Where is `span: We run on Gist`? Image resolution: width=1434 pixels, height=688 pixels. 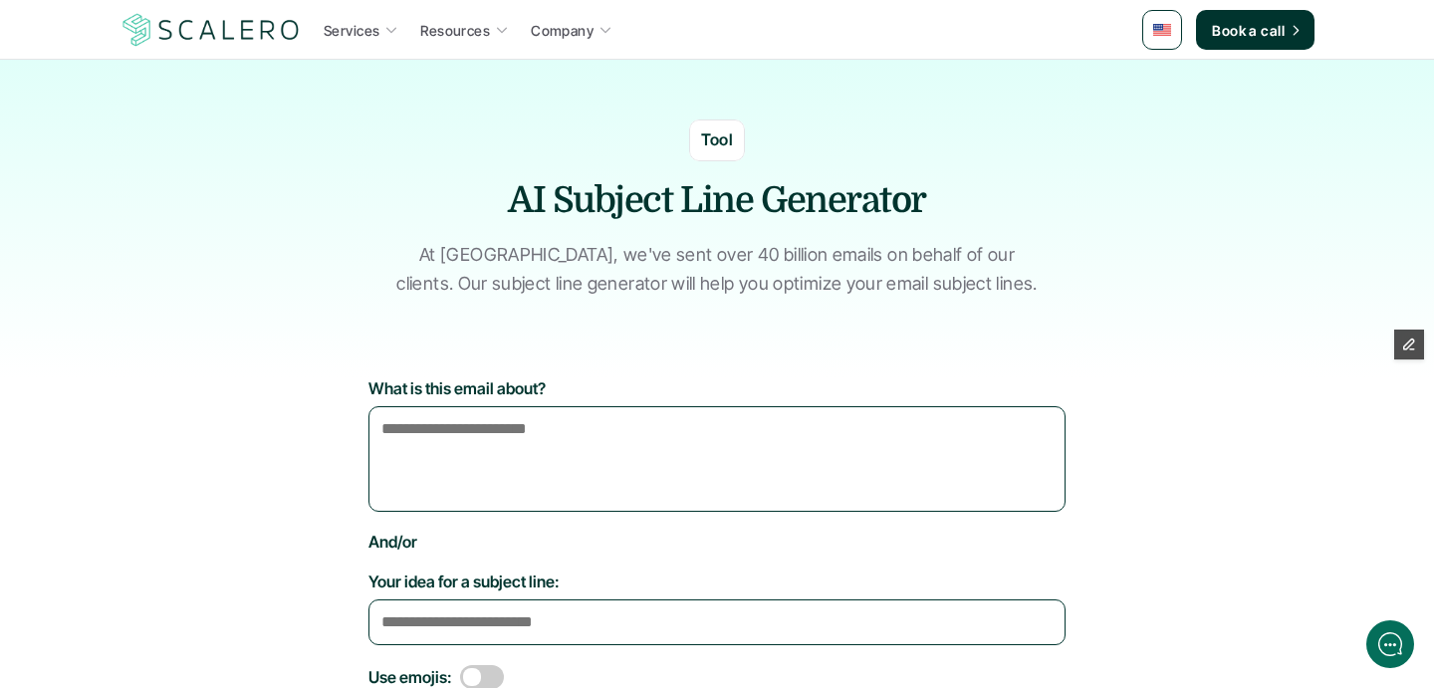 span: We run on Gist is located at coordinates (209, 508).